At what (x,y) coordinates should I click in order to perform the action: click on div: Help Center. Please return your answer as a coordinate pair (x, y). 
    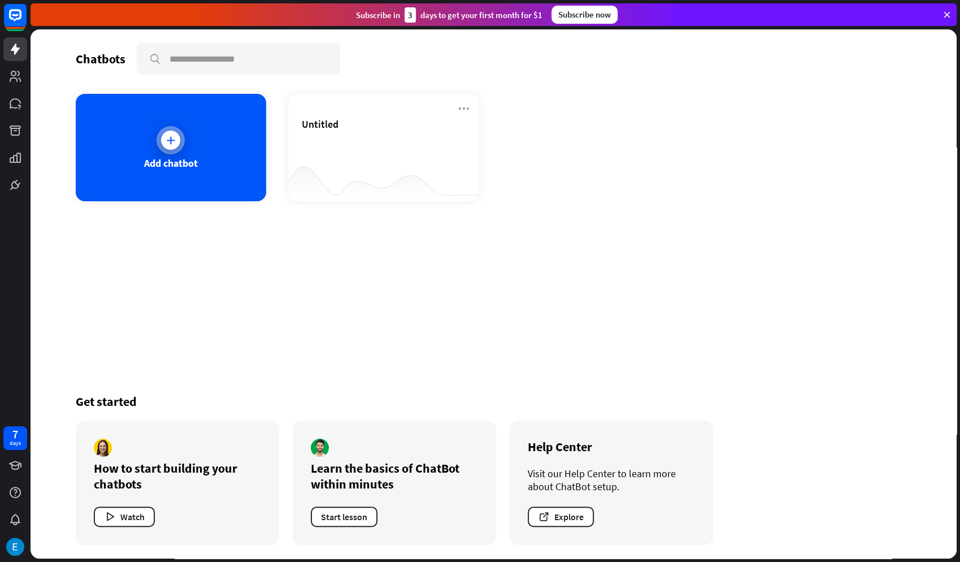
    Looking at the image, I should click on (612, 447).